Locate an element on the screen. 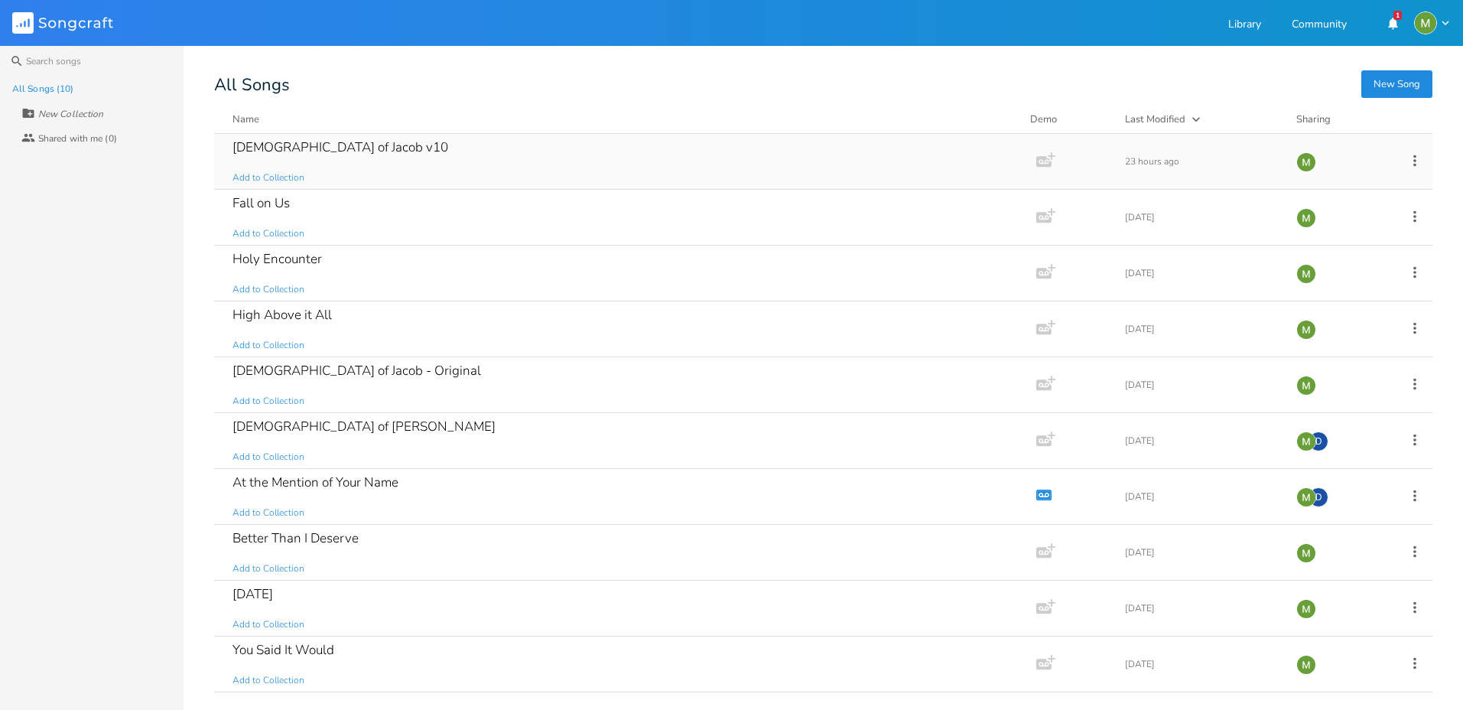 The height and width of the screenshot is (710, 1463). button: Last Modified is located at coordinates (1201, 119).